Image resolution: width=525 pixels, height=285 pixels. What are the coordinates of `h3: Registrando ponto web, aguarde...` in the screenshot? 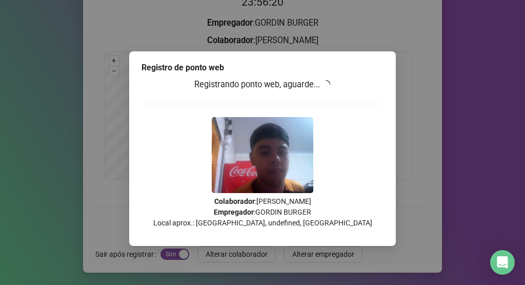 It's located at (263, 85).